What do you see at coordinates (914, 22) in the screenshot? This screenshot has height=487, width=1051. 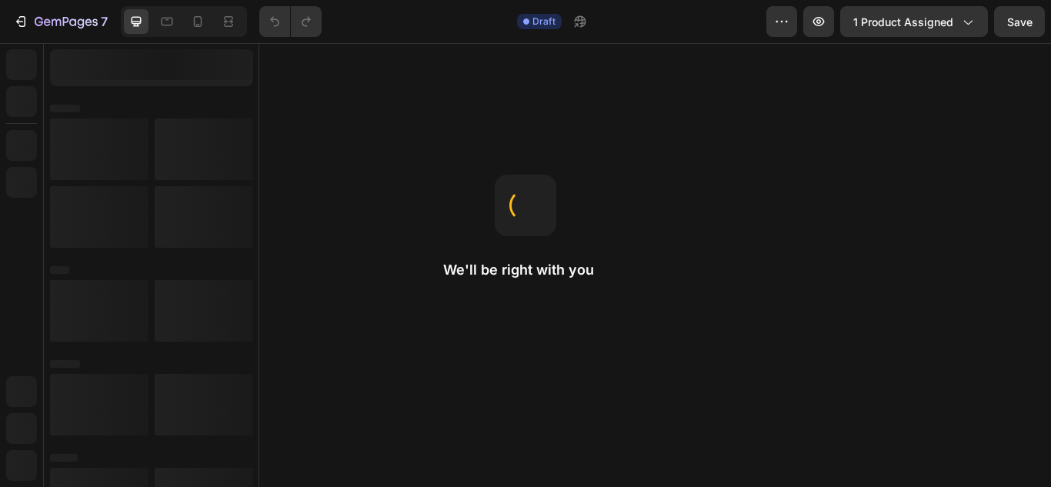 I see `button: 1 product assigned` at bounding box center [914, 22].